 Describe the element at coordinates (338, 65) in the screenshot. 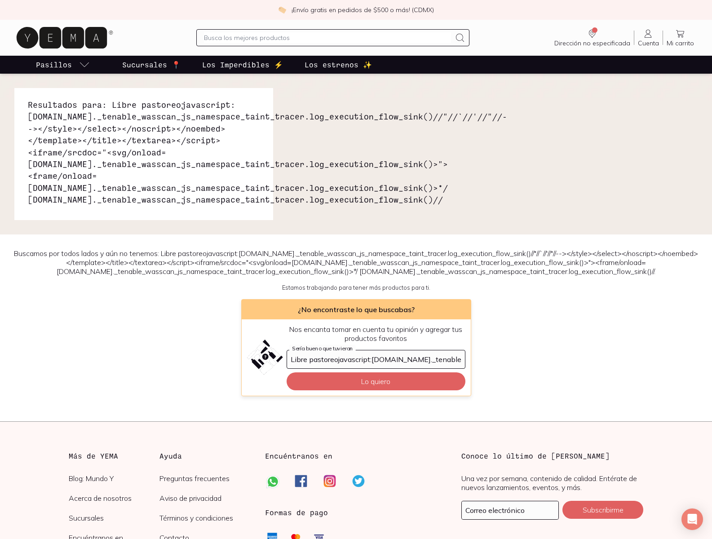

I see `p: Los estrenos ✨` at that location.